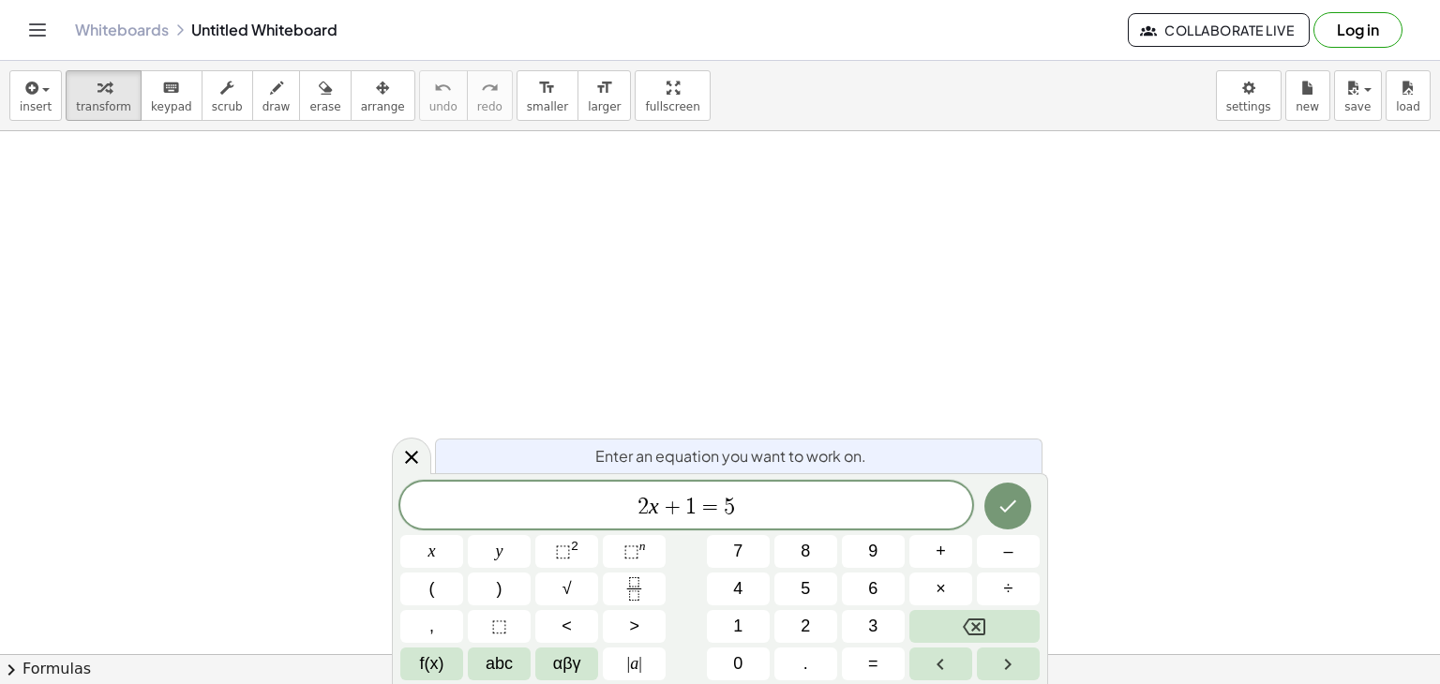 This screenshot has width=1440, height=684. What do you see at coordinates (738, 551) in the screenshot?
I see `span: 7` at bounding box center [738, 551].